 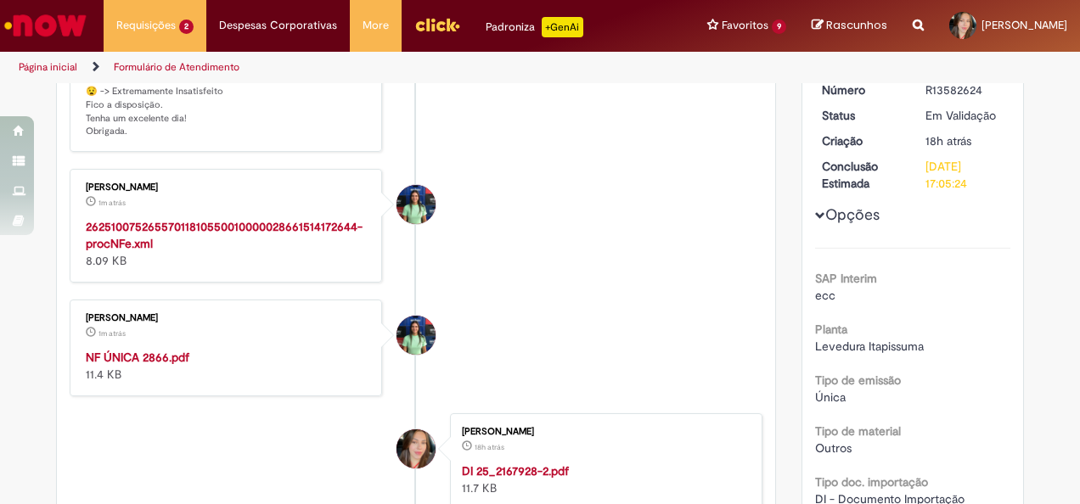 What do you see at coordinates (861, 141) in the screenshot?
I see `dt: Criação` at bounding box center [861, 141].